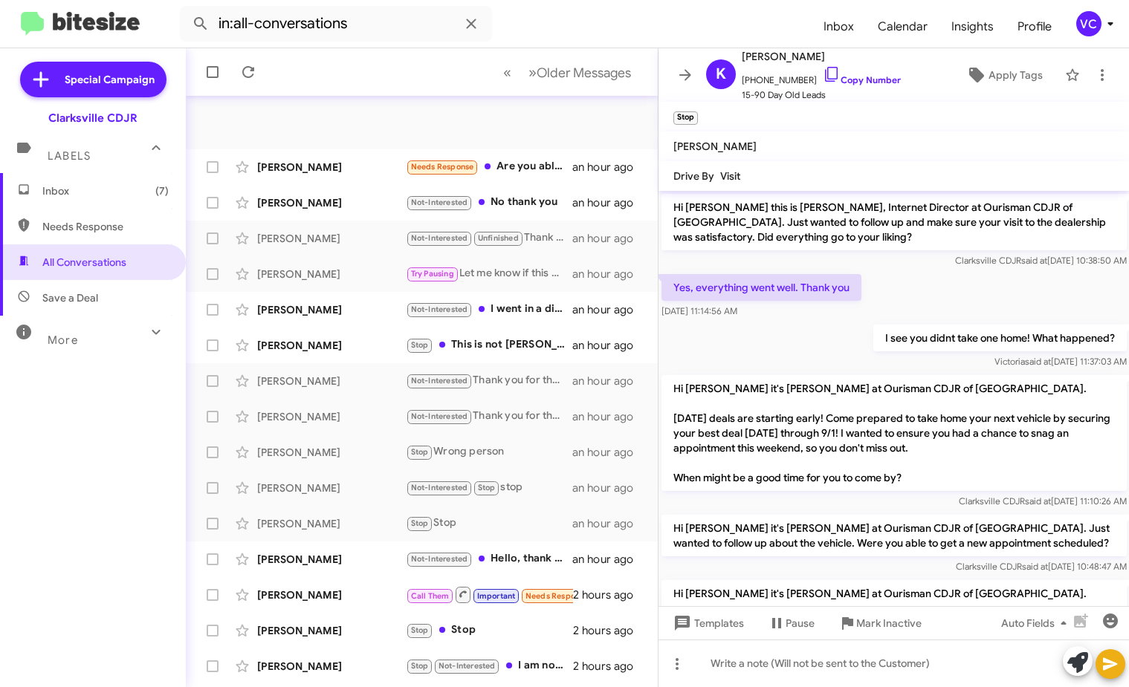 The height and width of the screenshot is (687, 1129). Describe the element at coordinates (880, 623) in the screenshot. I see `button: Mark Inactive` at that location.